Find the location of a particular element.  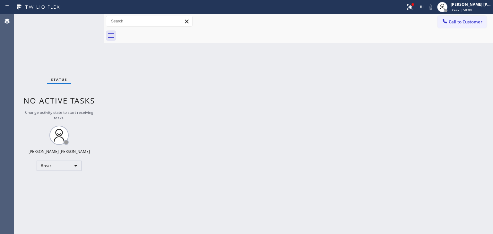

span: Status is located at coordinates (59, 80).